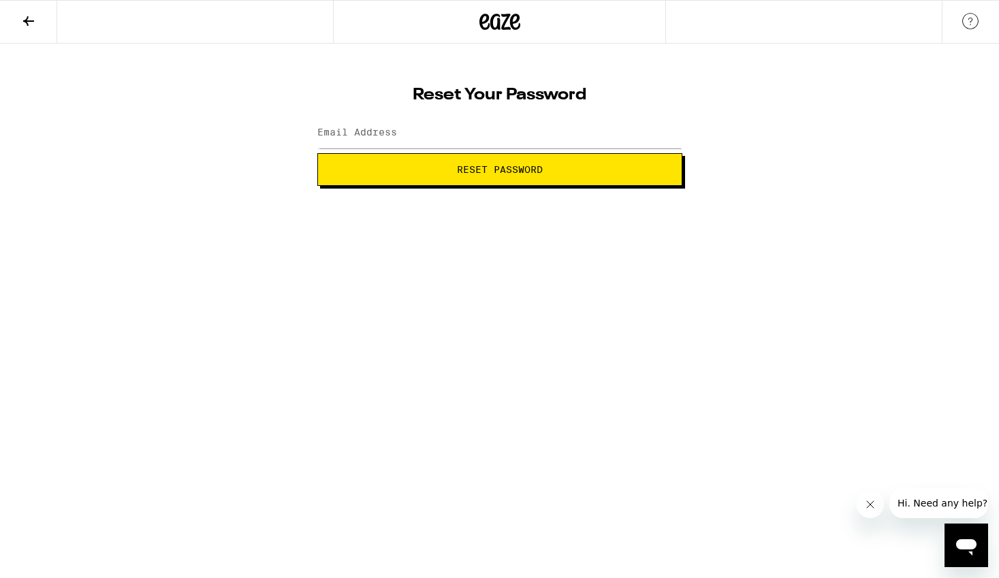  I want to click on span: Reset Password, so click(500, 170).